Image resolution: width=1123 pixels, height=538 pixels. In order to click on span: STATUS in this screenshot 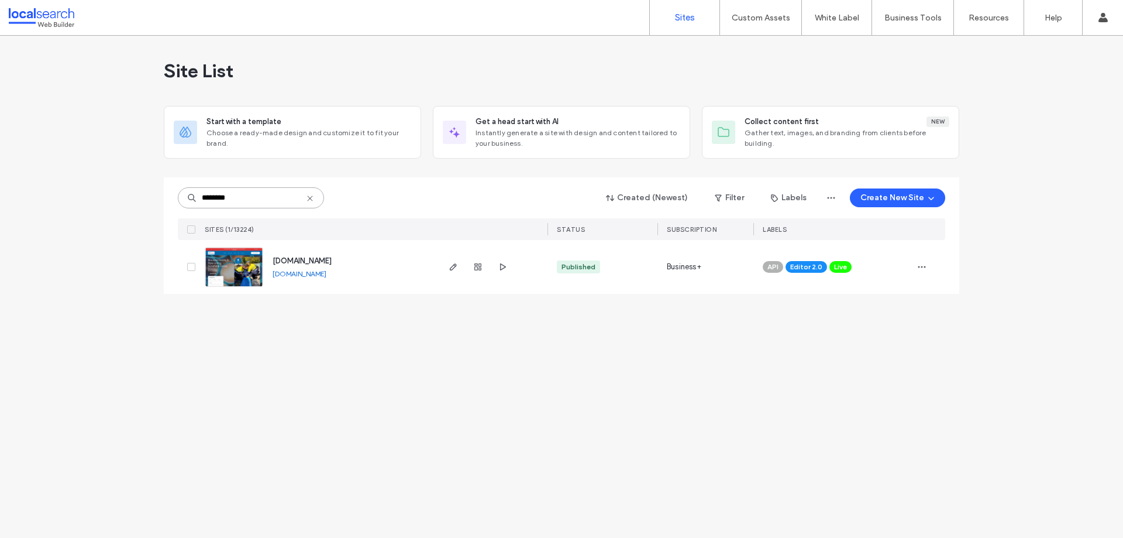, I will do `click(571, 229)`.